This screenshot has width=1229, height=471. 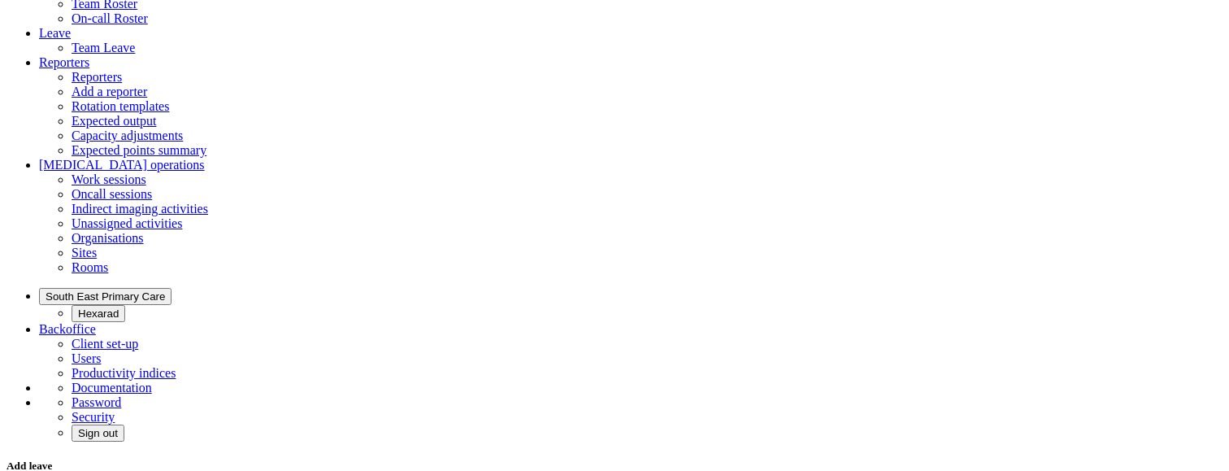 I want to click on a: Indirect imaging activities, so click(x=140, y=208).